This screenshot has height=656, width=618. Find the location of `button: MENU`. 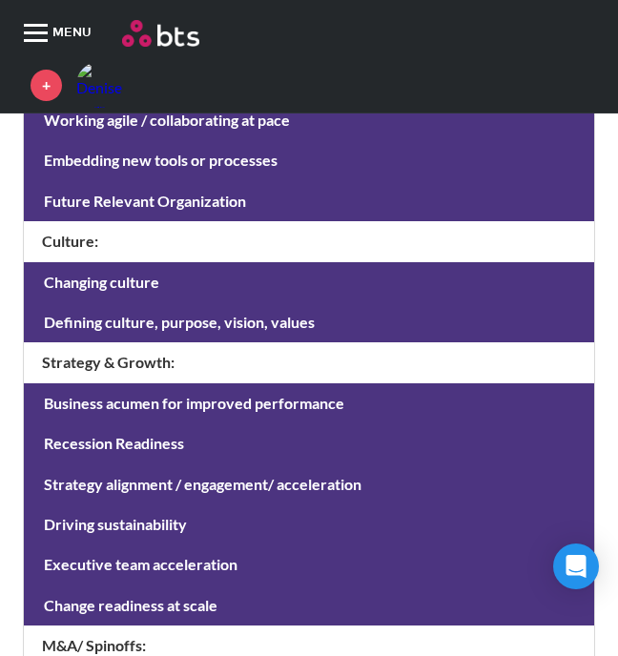

button: MENU is located at coordinates (66, 33).